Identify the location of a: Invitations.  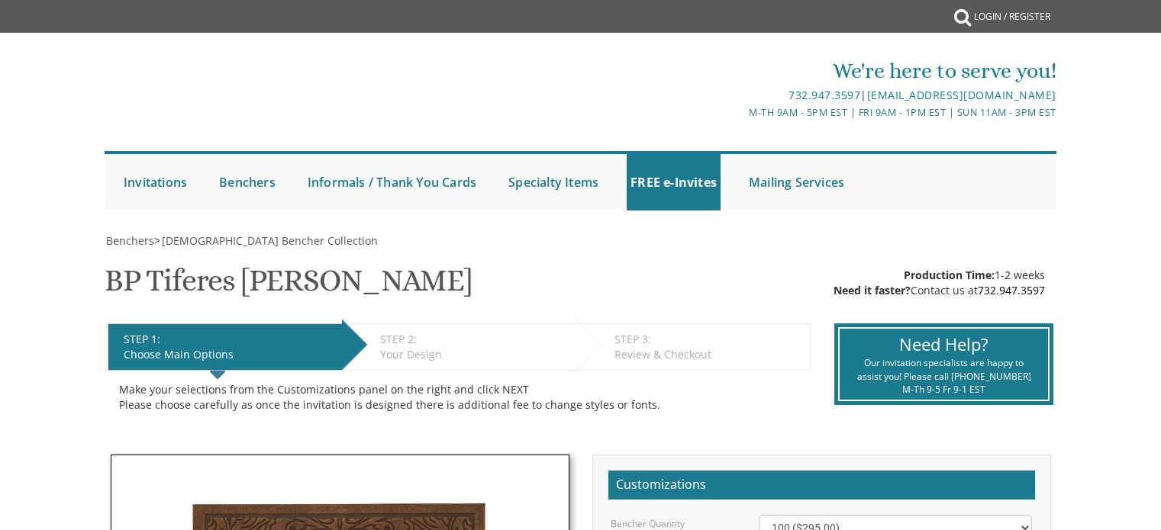
(155, 182).